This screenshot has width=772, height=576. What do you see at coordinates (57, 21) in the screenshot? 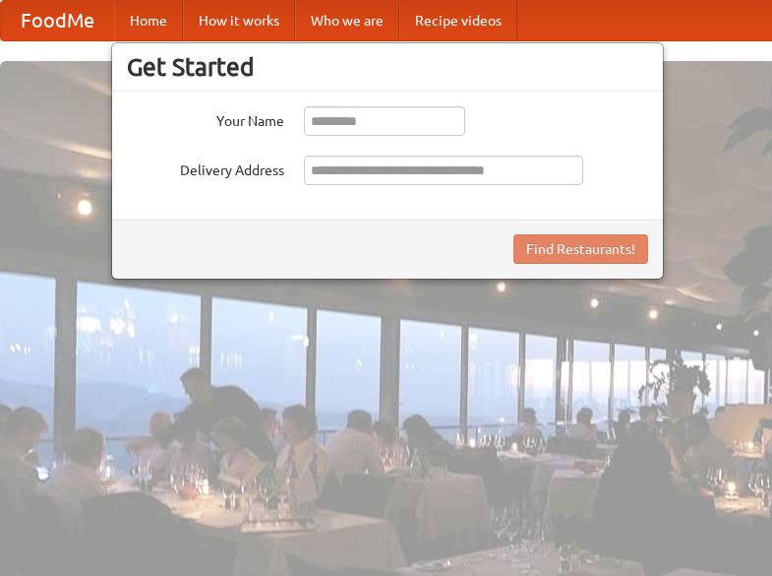
I see `a: FoodMe` at bounding box center [57, 21].